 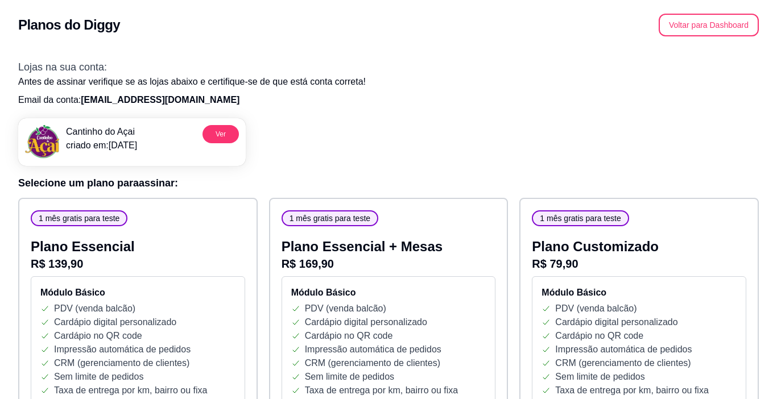 I want to click on p: Cantinho do Açai, so click(x=101, y=132).